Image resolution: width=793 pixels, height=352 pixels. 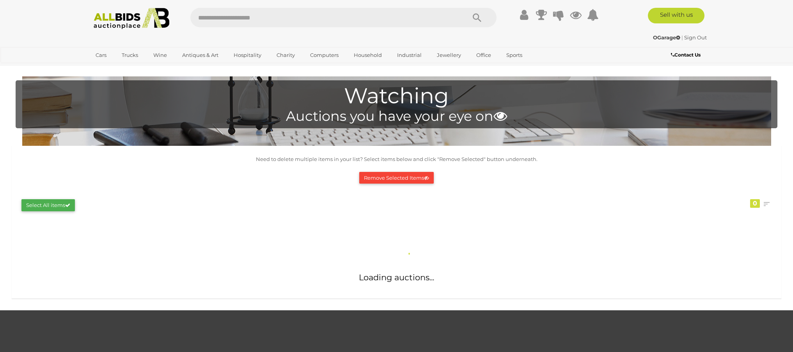 I want to click on a: Sports, so click(x=514, y=55).